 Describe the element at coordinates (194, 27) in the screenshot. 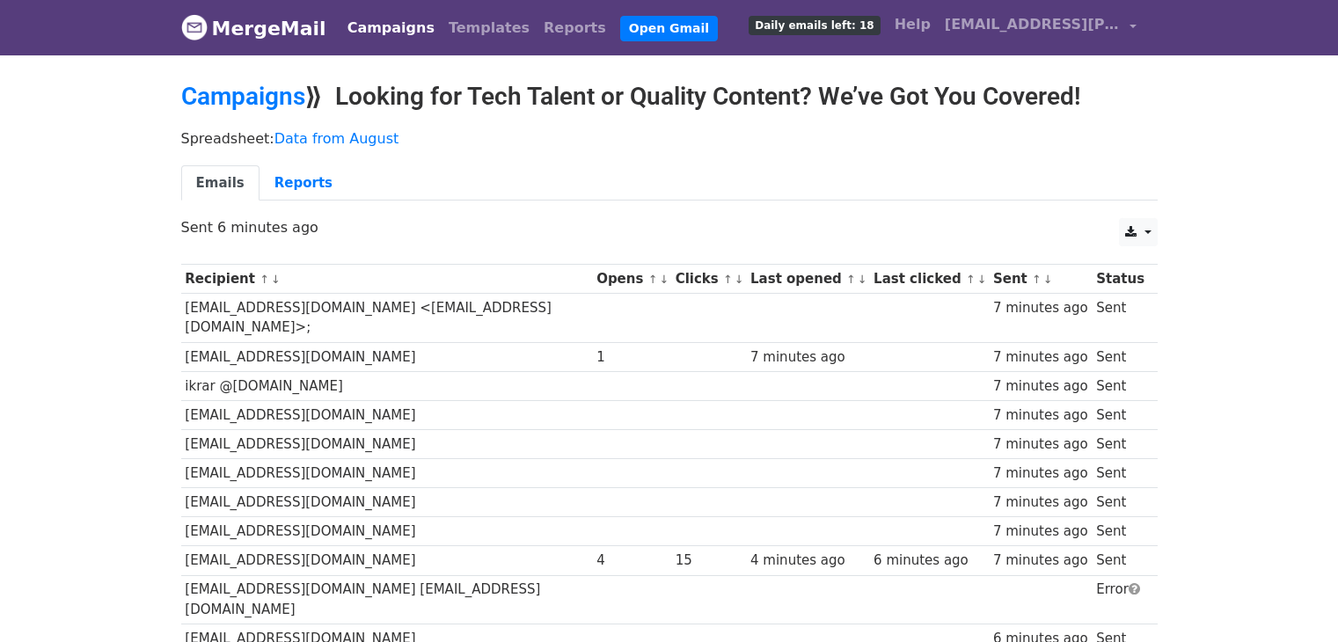

I see `img: MergeMail logo` at that location.